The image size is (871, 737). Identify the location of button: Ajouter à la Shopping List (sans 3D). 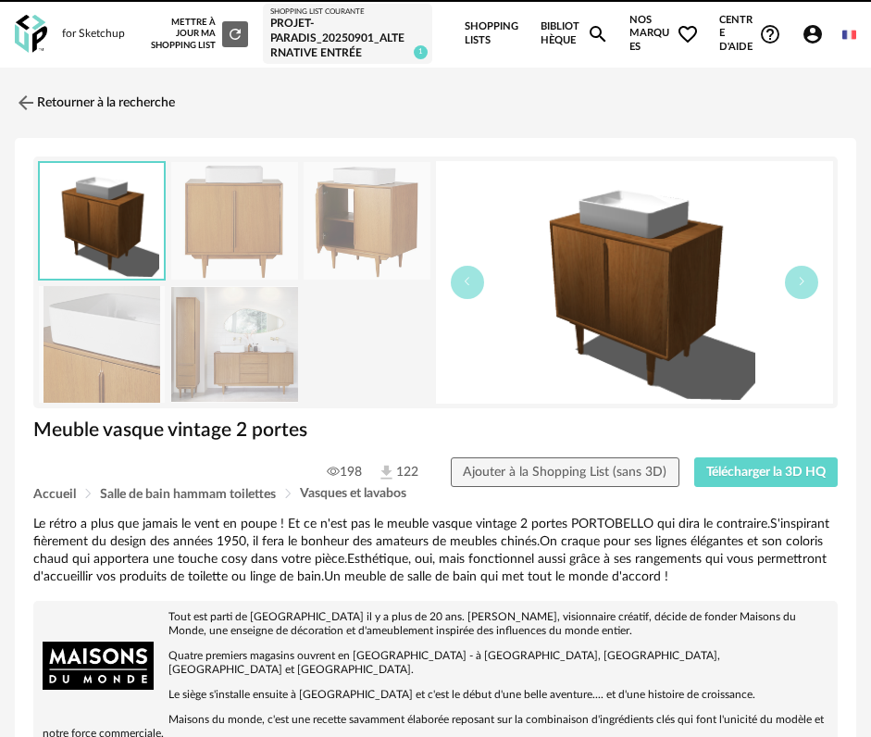
(564, 472).